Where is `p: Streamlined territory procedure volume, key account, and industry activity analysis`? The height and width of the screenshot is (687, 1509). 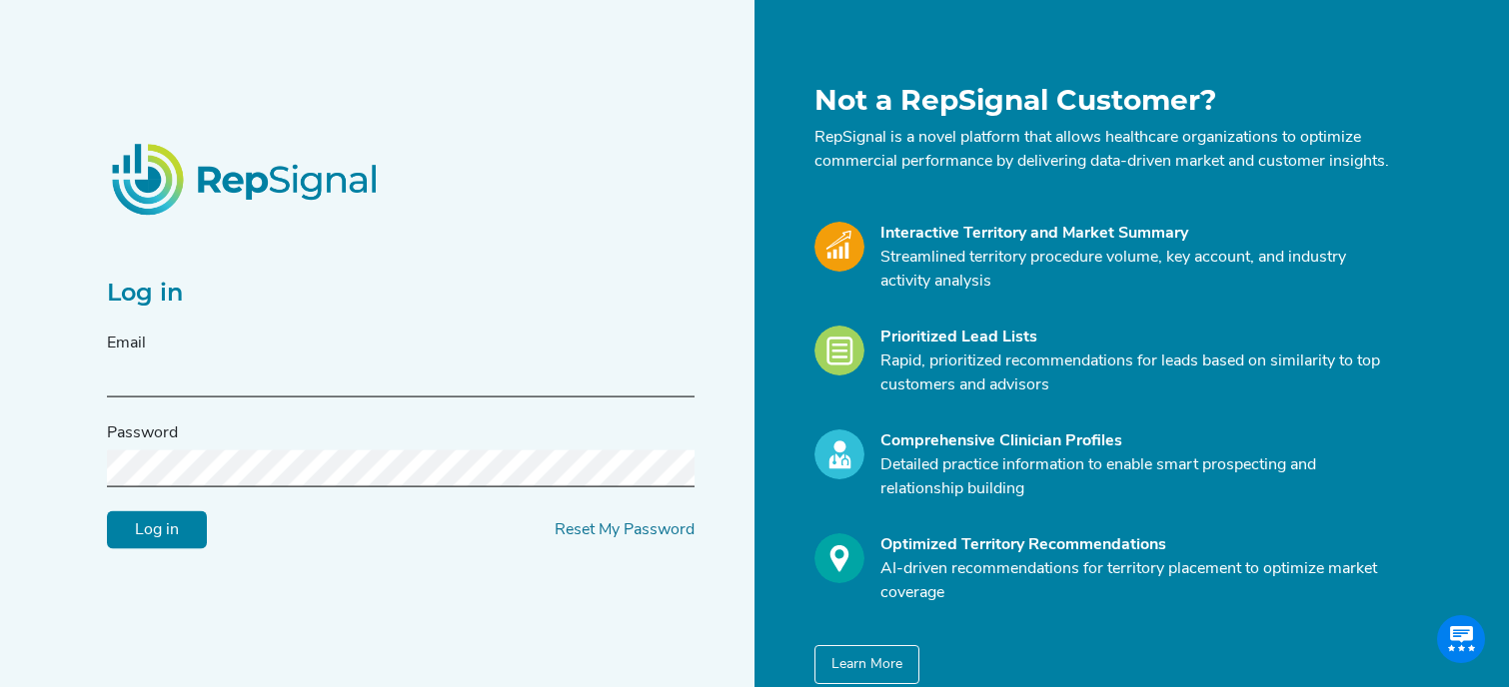 p: Streamlined territory procedure volume, key account, and industry activity analysis is located at coordinates (1135, 270).